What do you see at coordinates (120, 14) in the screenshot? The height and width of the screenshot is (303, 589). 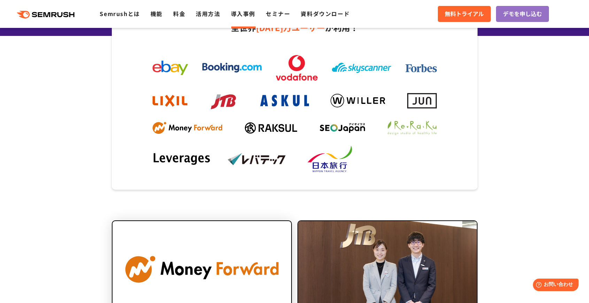 I see `a: Semrushとは` at bounding box center [120, 14].